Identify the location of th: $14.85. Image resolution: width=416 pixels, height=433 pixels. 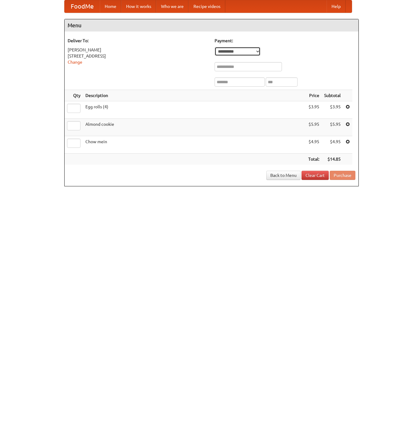
(332, 159).